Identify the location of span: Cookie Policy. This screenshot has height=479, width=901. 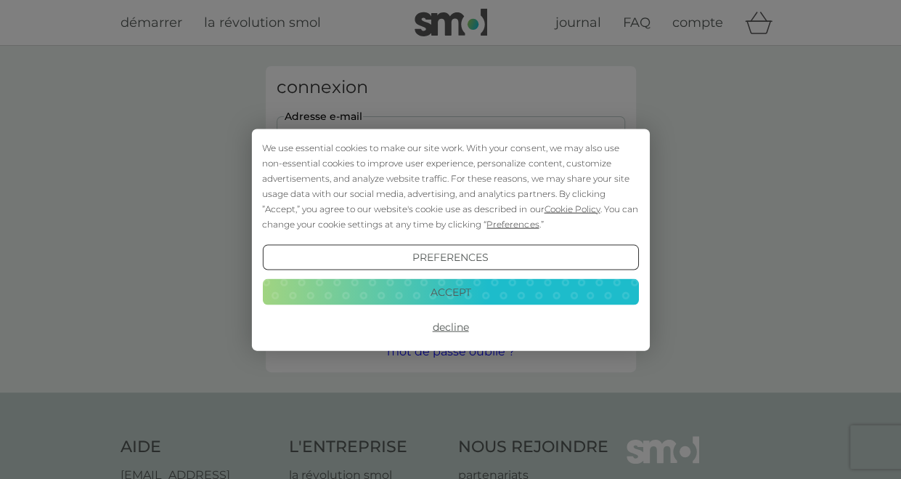
(572, 208).